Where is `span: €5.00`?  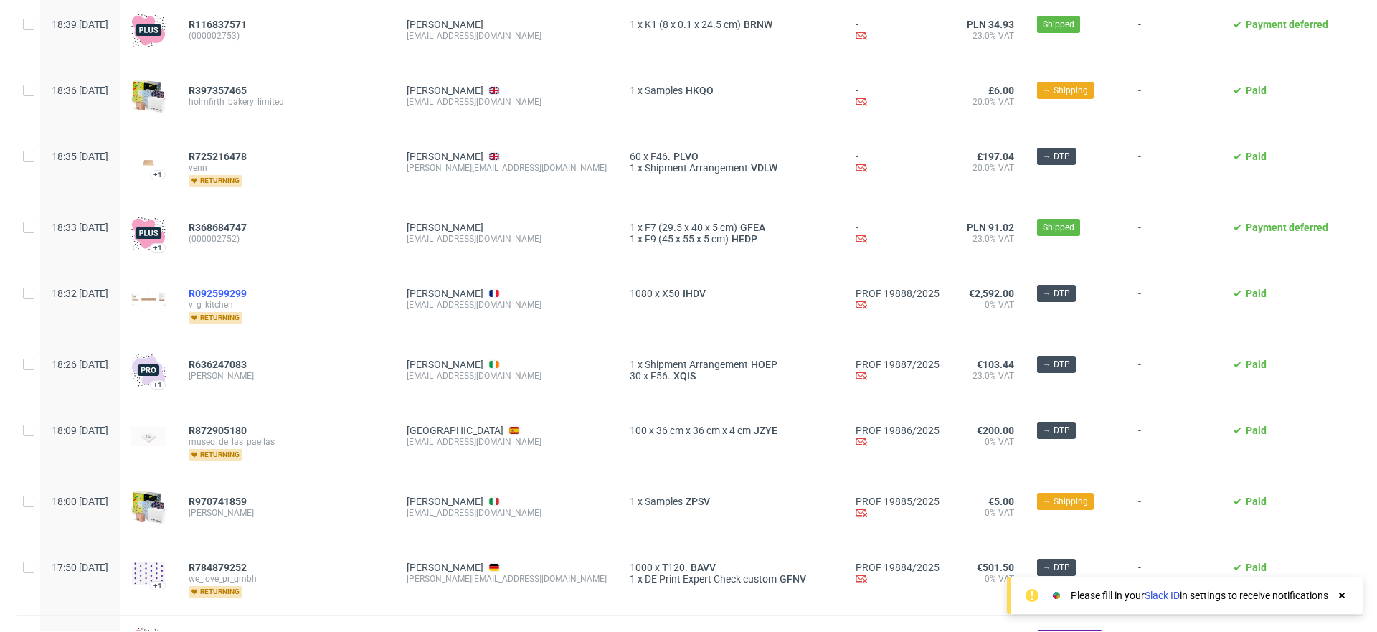 span: €5.00 is located at coordinates (1002, 501).